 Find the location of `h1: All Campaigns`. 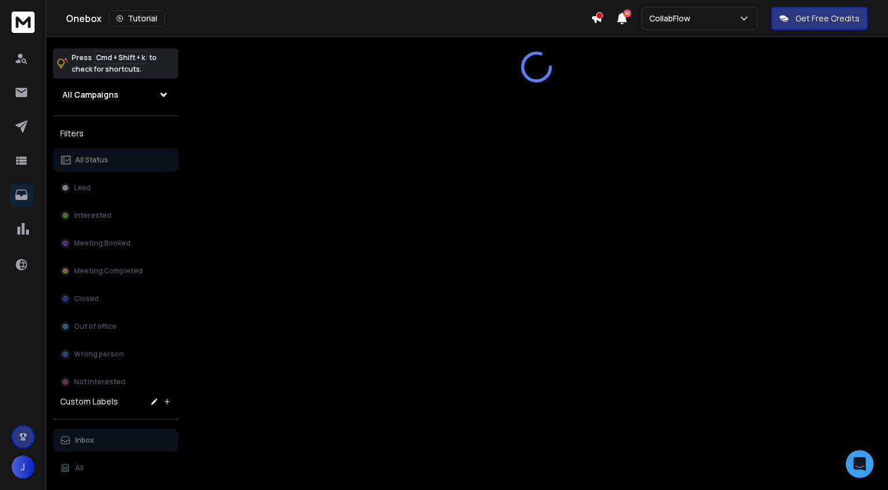

h1: All Campaigns is located at coordinates (90, 95).